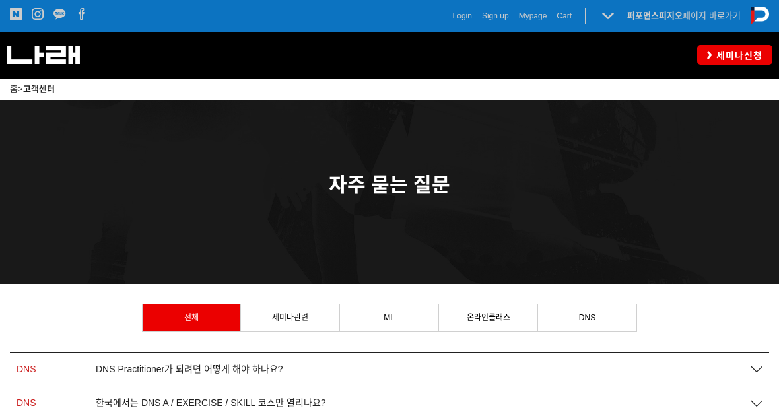 Image resolution: width=779 pixels, height=416 pixels. I want to click on a: Cart, so click(564, 16).